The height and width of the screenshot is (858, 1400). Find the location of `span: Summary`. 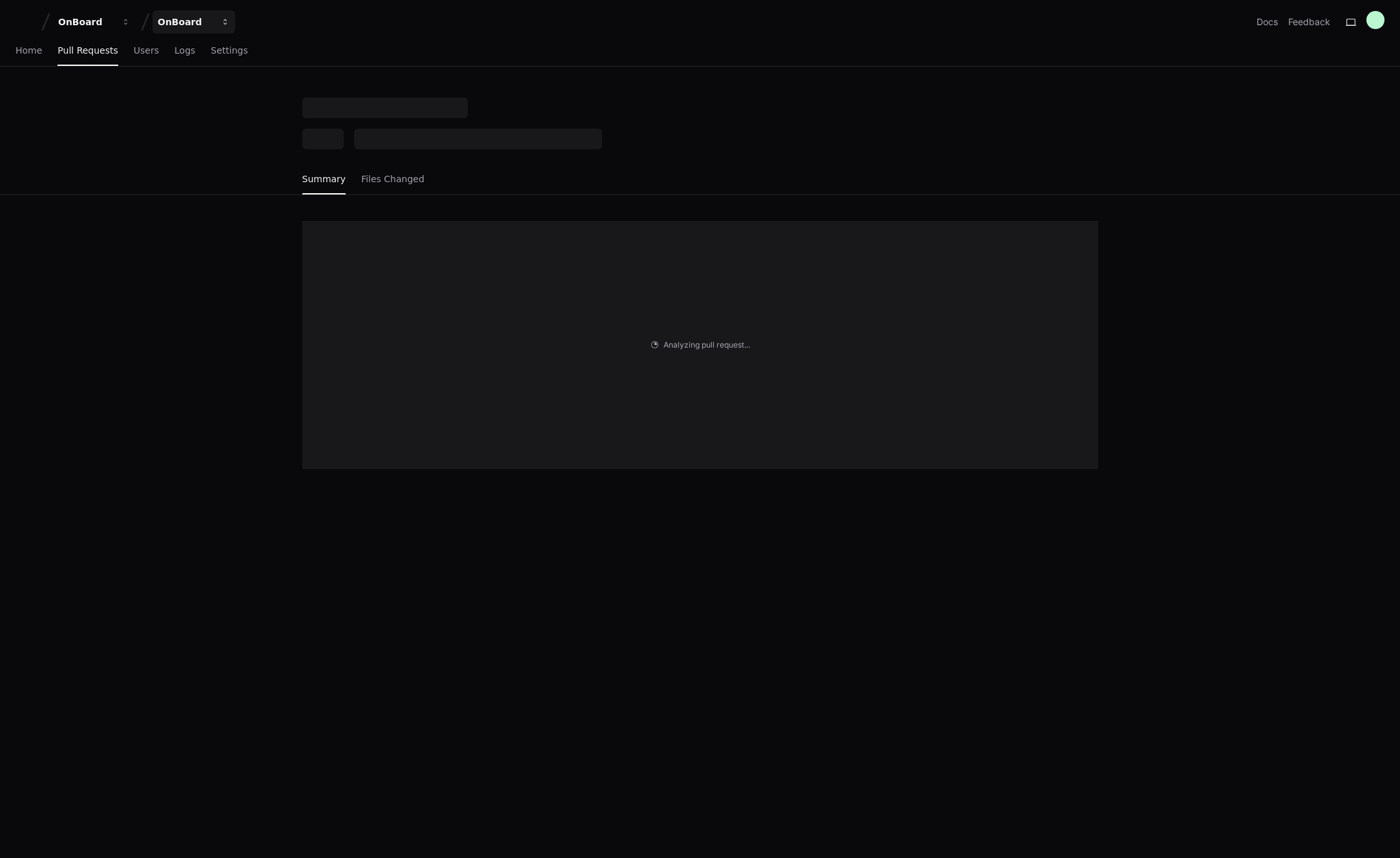

span: Summary is located at coordinates (325, 179).